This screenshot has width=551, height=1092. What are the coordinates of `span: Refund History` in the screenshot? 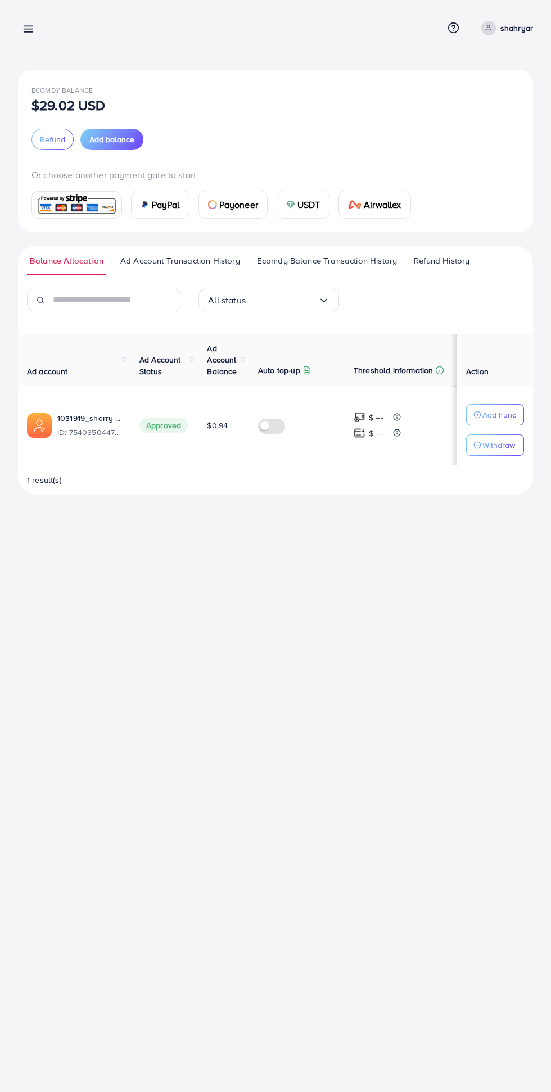 It's located at (441, 261).